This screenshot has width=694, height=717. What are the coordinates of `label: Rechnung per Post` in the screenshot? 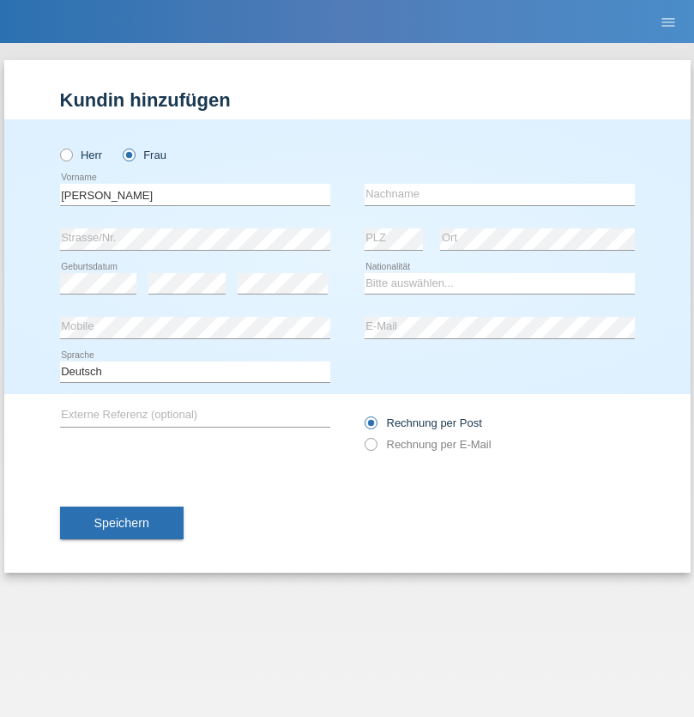 It's located at (423, 422).